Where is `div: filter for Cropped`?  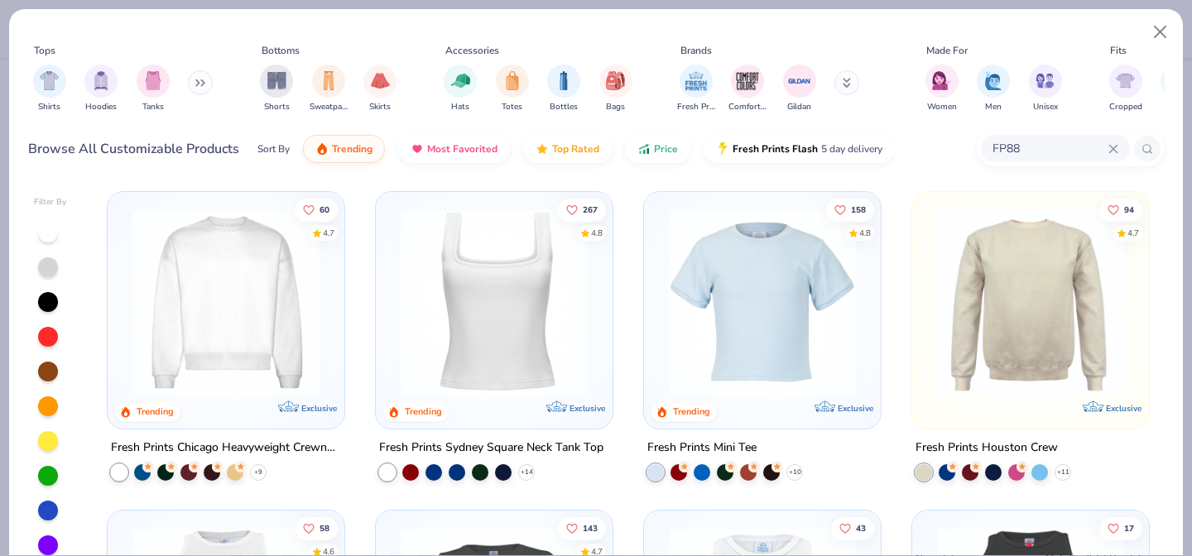
div: filter for Cropped is located at coordinates (1125, 89).